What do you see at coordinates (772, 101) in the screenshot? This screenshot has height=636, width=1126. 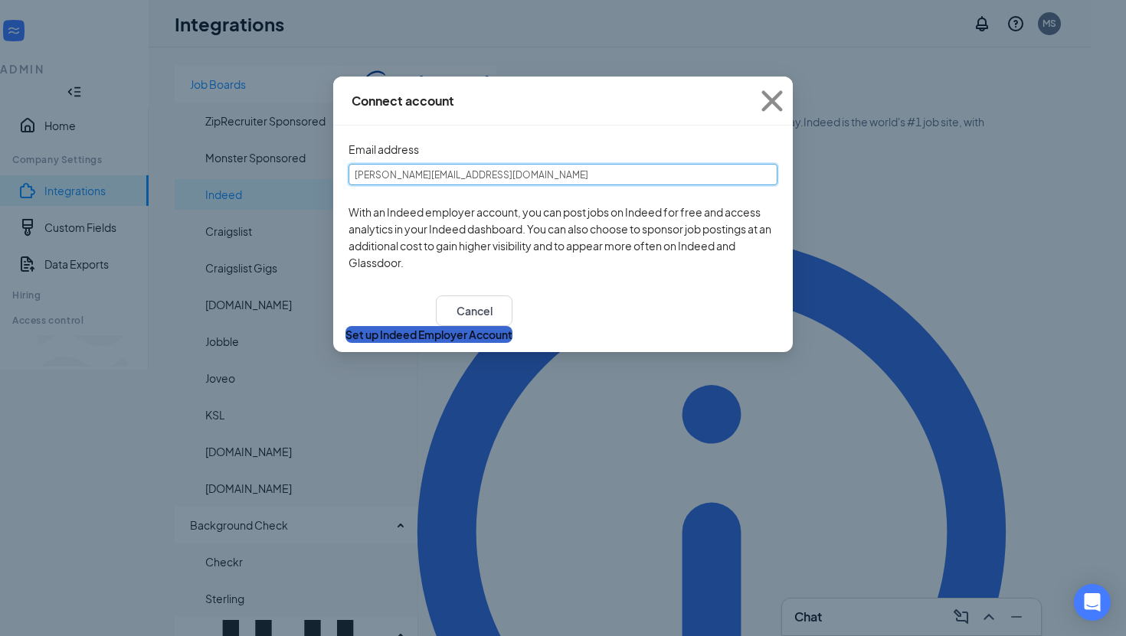 I see `button: Close` at bounding box center [772, 101].